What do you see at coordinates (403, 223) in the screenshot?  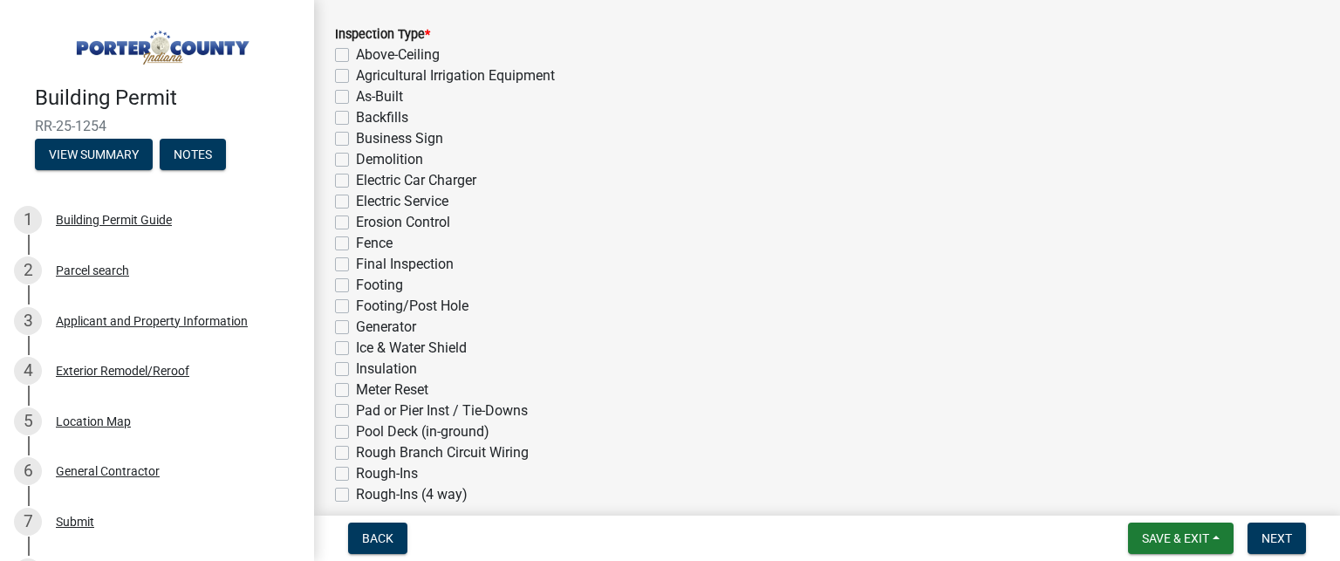 I see `label: Erosion Control` at bounding box center [403, 223].